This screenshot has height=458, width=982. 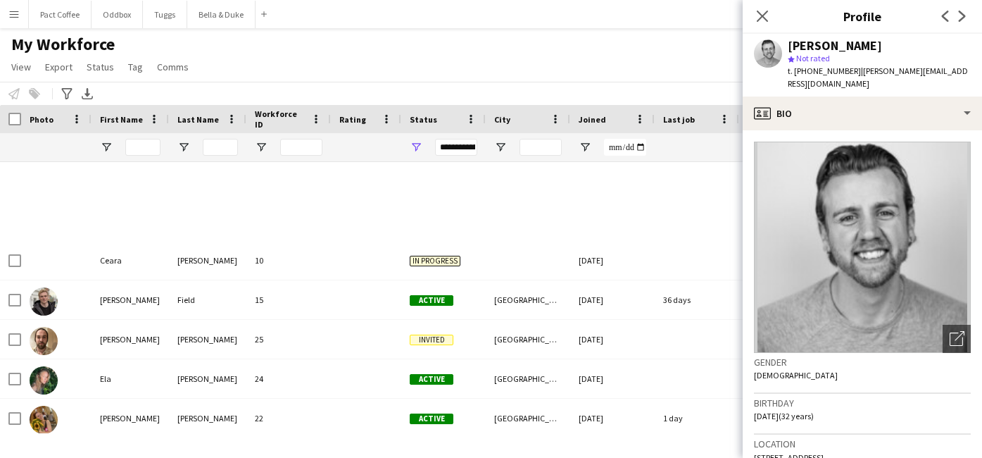 I want to click on input: Last Name Filter Input, so click(x=220, y=147).